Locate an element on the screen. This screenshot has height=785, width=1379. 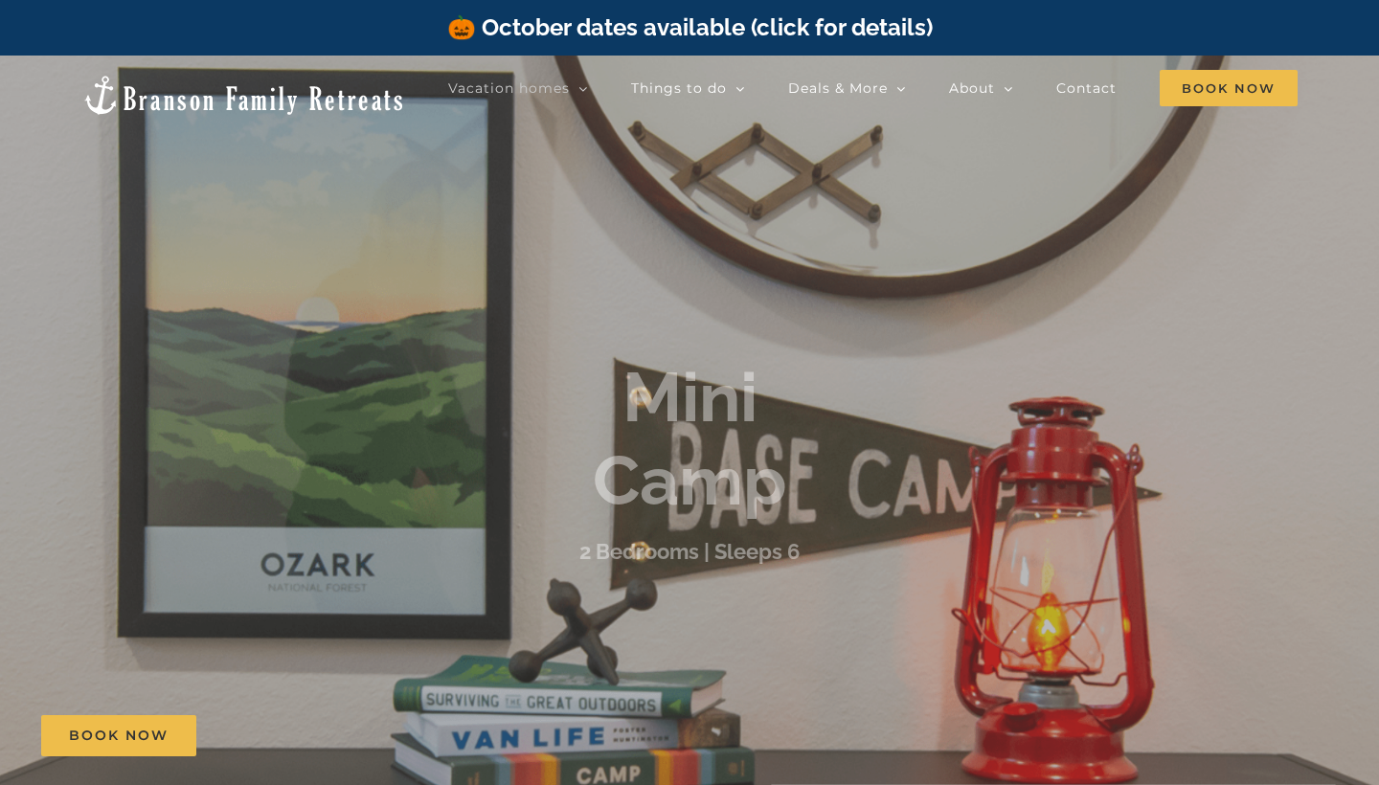
img: Branson Family Retreats Logo is located at coordinates (243, 95).